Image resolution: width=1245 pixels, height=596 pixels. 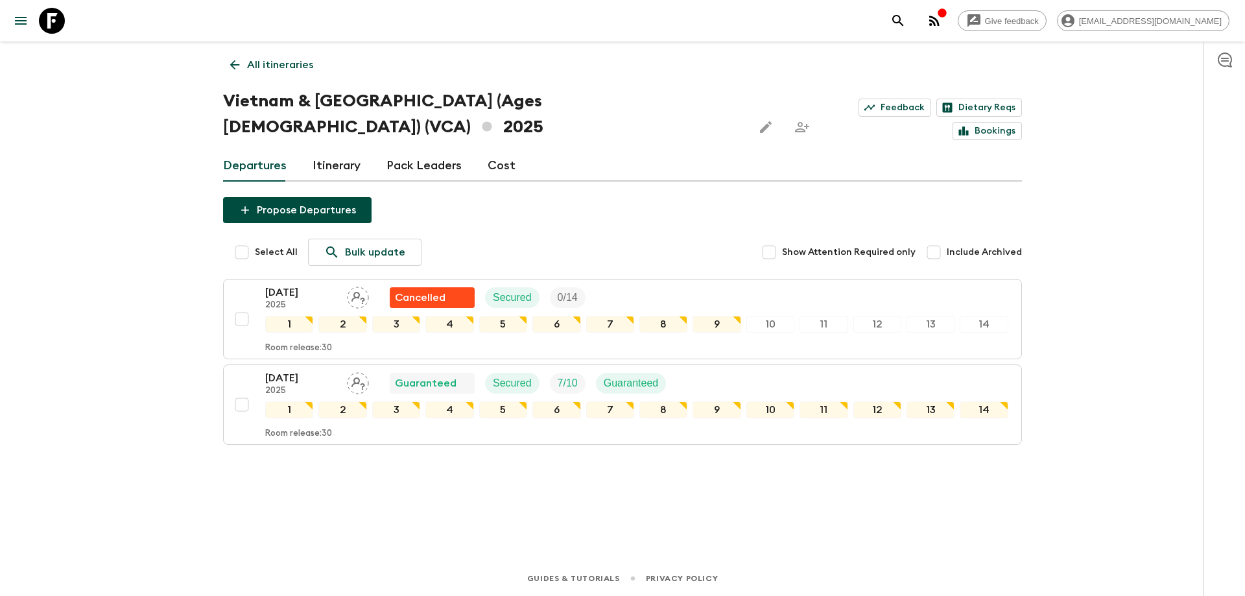 What do you see at coordinates (573, 578) in the screenshot?
I see `a: Guides & Tutorials` at bounding box center [573, 578].